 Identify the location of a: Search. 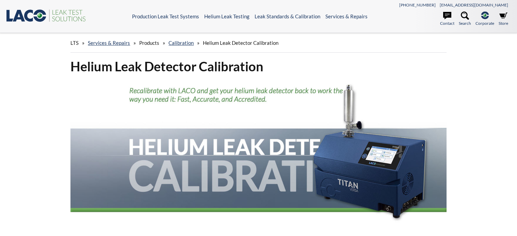
(465, 19).